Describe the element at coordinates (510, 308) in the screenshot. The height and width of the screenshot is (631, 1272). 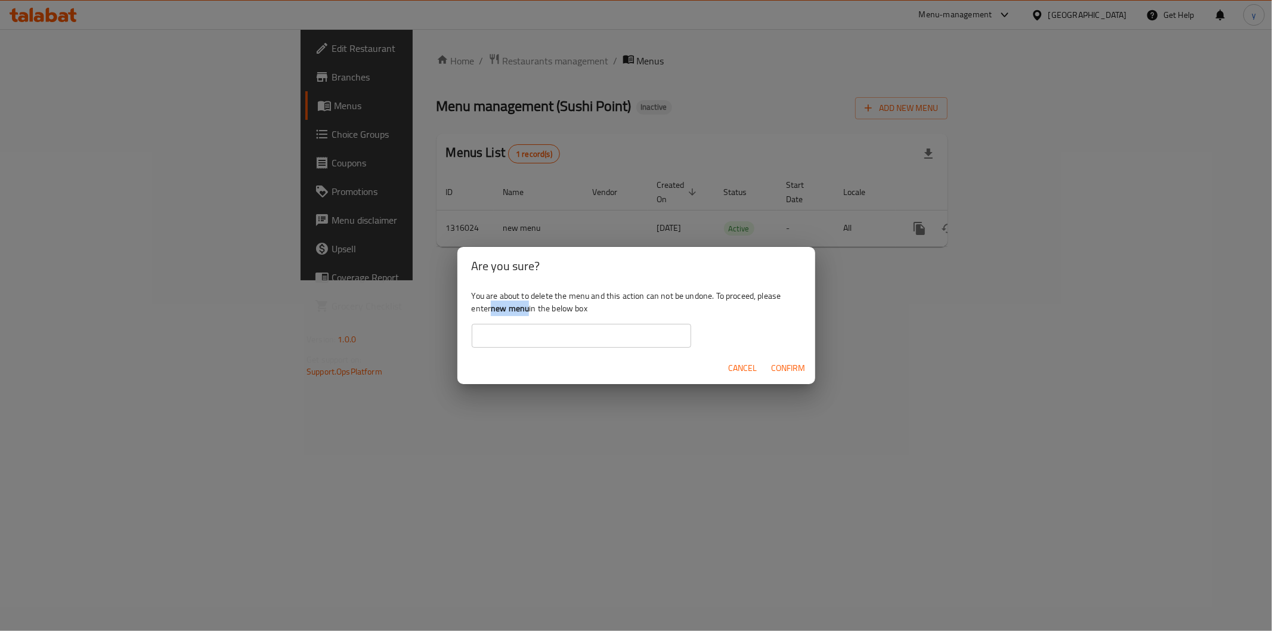
I see `b: new menu` at that location.